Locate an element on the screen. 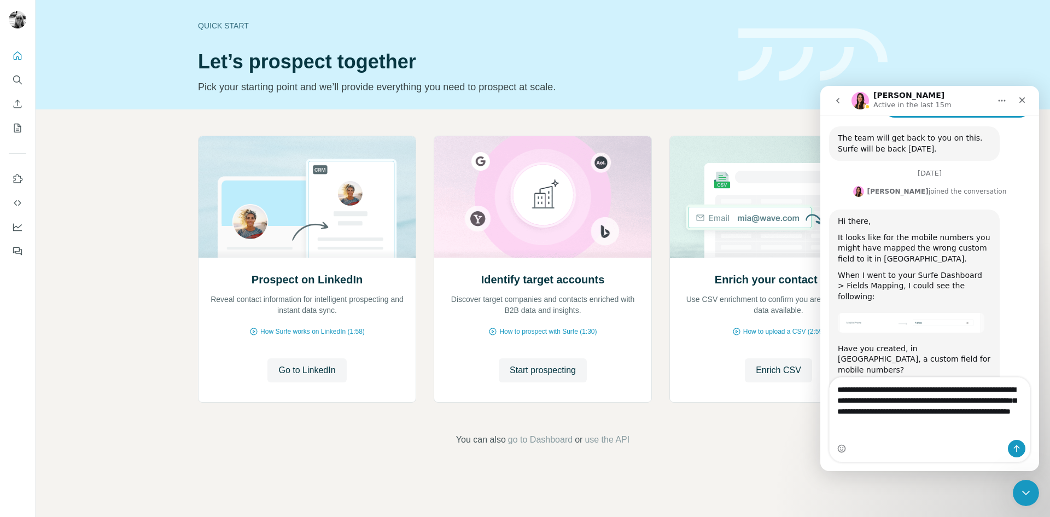  img: Identify target accounts is located at coordinates (542, 197).